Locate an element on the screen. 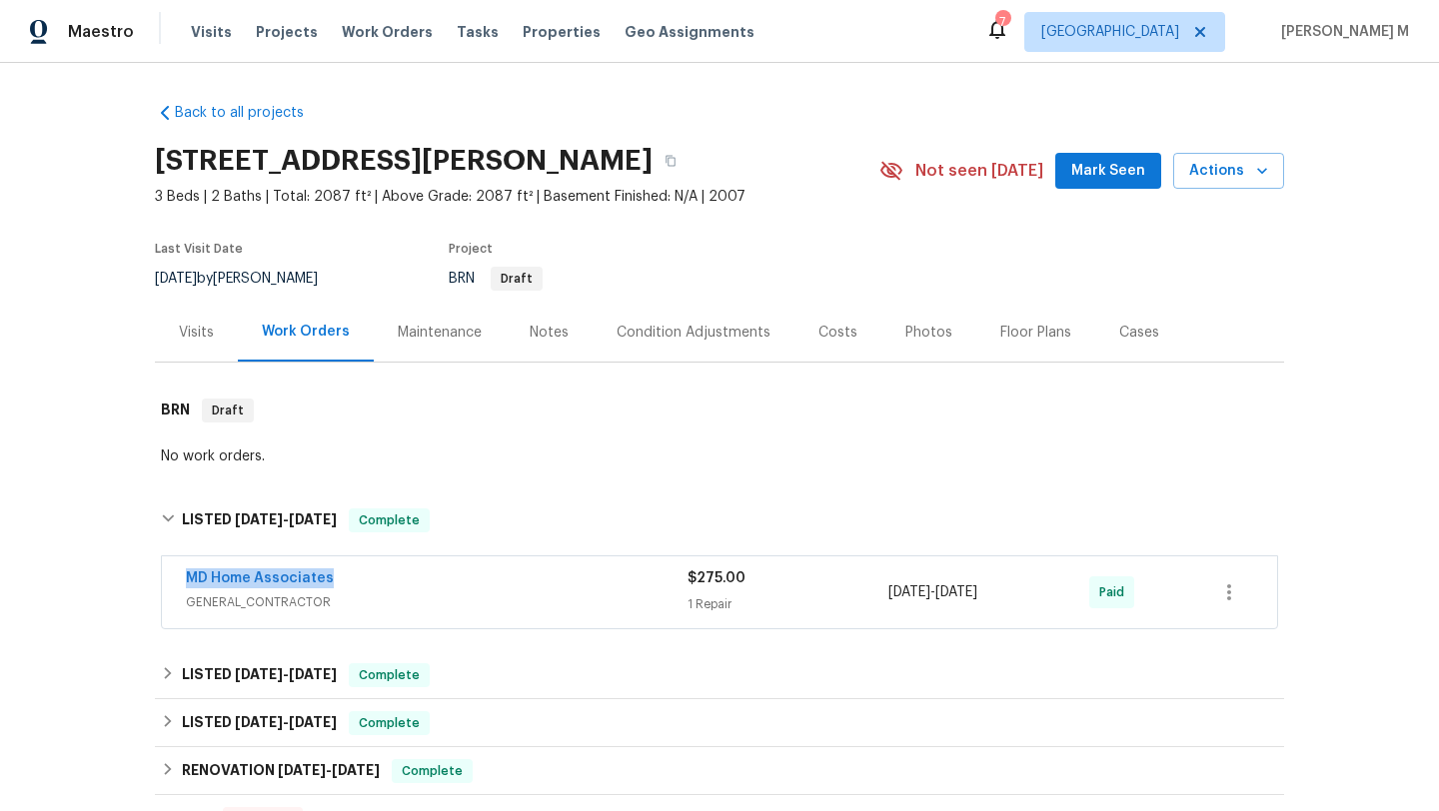 This screenshot has height=811, width=1439. h6: BRN is located at coordinates (175, 411).